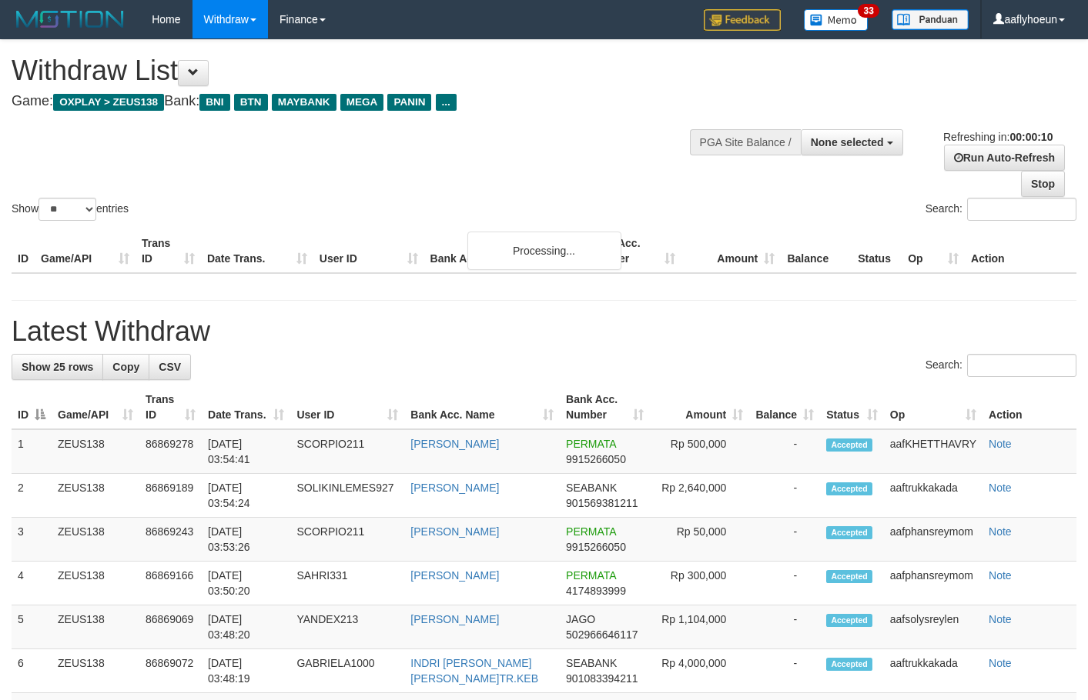 The width and height of the screenshot is (1088, 700). I want to click on span: Show 25 rows, so click(57, 367).